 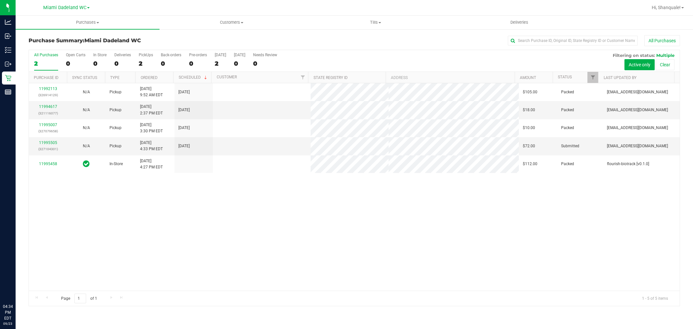 What do you see at coordinates (375, 22) in the screenshot?
I see `span: Tills` at bounding box center [375, 22].